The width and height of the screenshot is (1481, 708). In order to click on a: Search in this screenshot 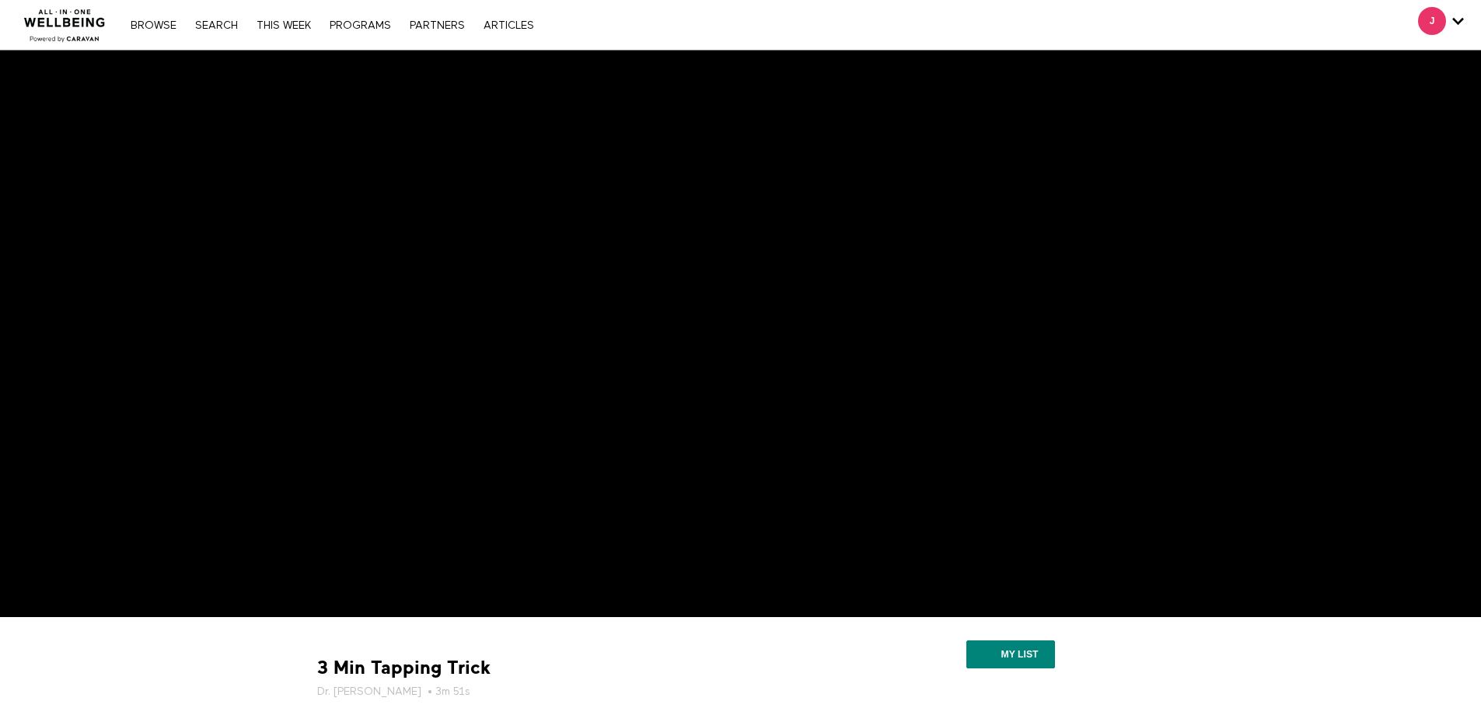, I will do `click(216, 26)`.